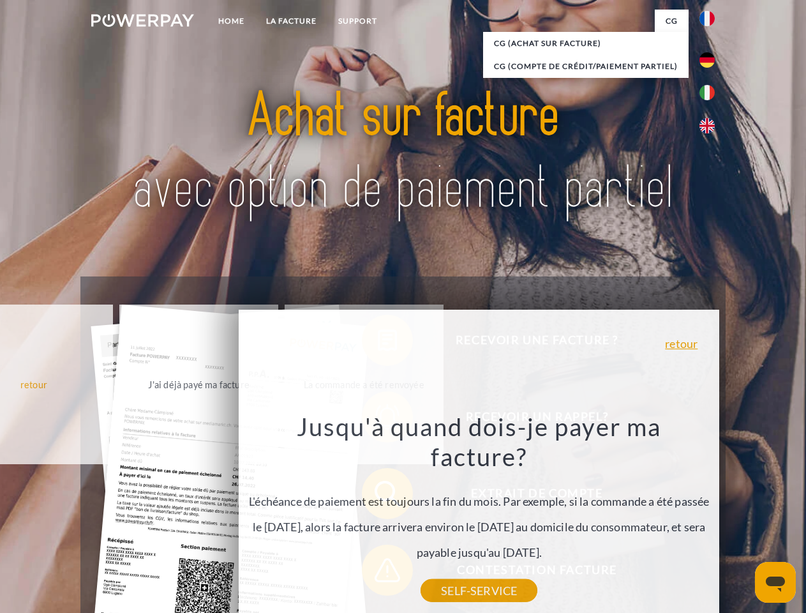  I want to click on a: LA FACTURE, so click(291, 21).